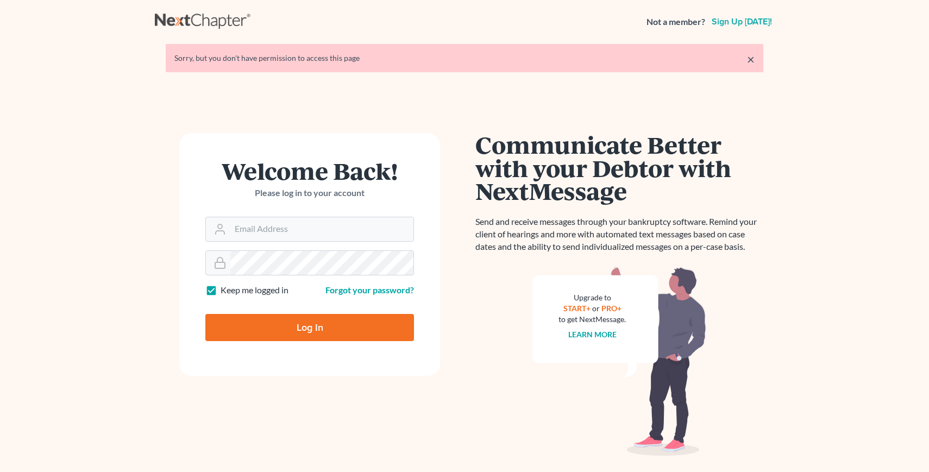  I want to click on p: Send and receive messages through your bankruptcy software. Remind your client of hearings and mo..., so click(619, 234).